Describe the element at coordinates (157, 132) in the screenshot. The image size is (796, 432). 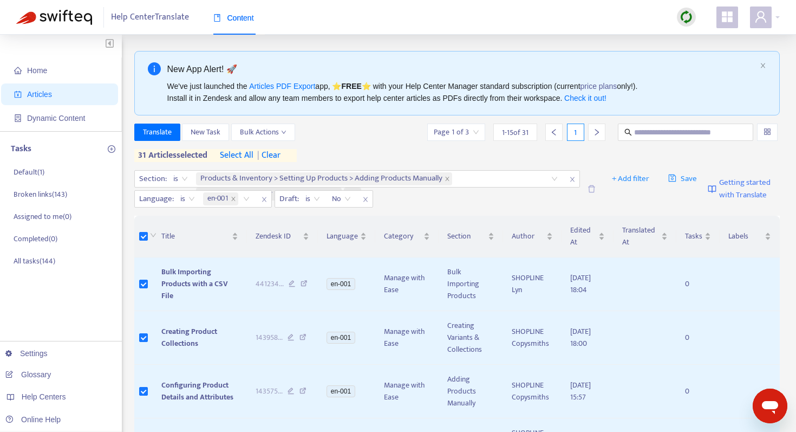
I see `button: Translate` at that location.